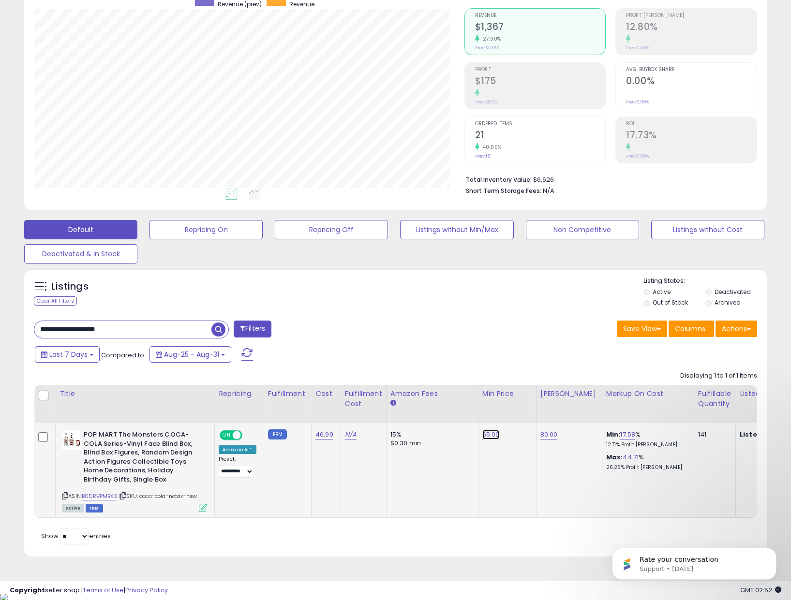 This screenshot has height=600, width=791. Describe the element at coordinates (237, 450) in the screenshot. I see `div: Amazon AI *` at that location.